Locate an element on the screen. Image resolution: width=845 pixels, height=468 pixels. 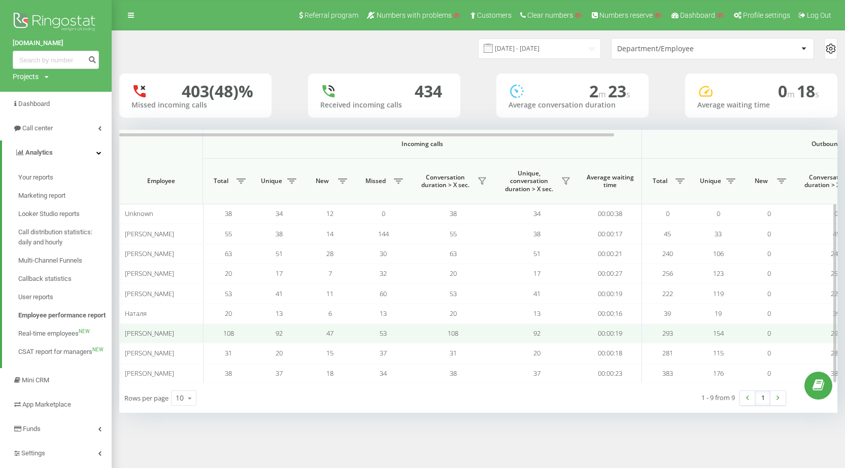
span: 23 is located at coordinates (619, 91).